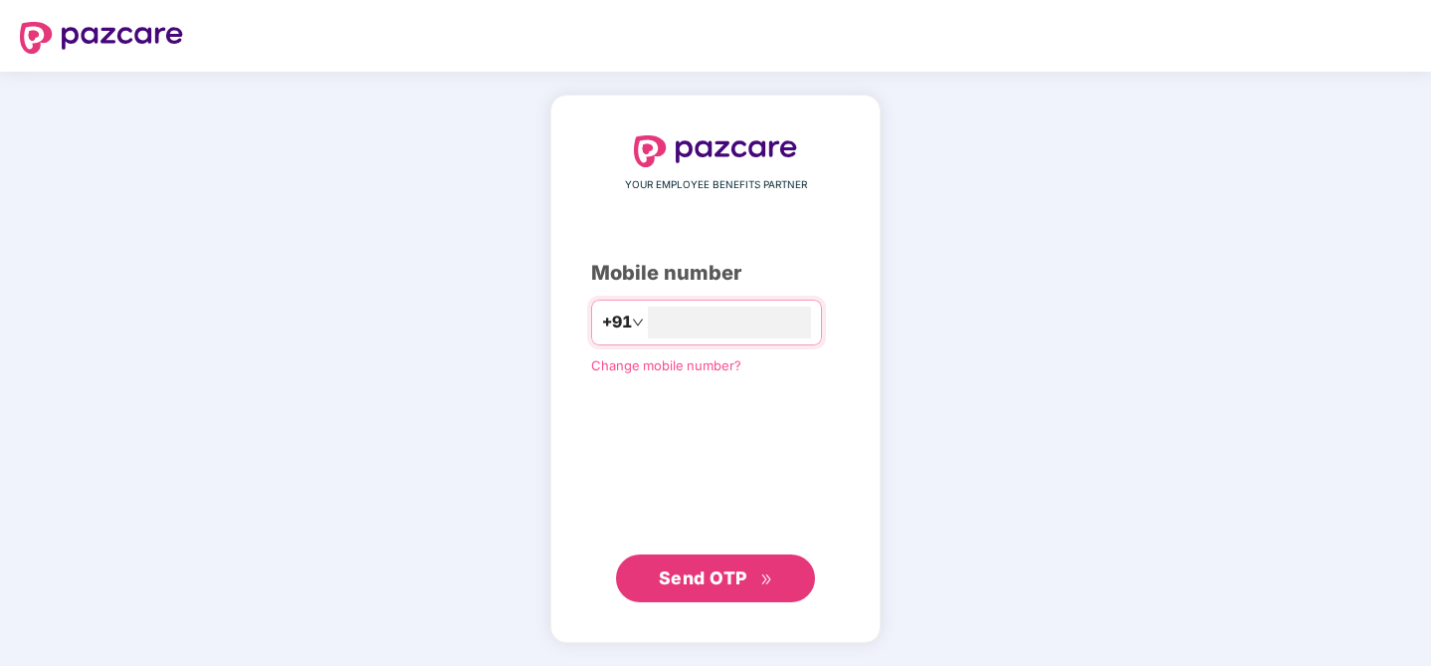 The width and height of the screenshot is (1431, 666). Describe the element at coordinates (715, 578) in the screenshot. I see `button: Send OTPdouble-right` at that location.